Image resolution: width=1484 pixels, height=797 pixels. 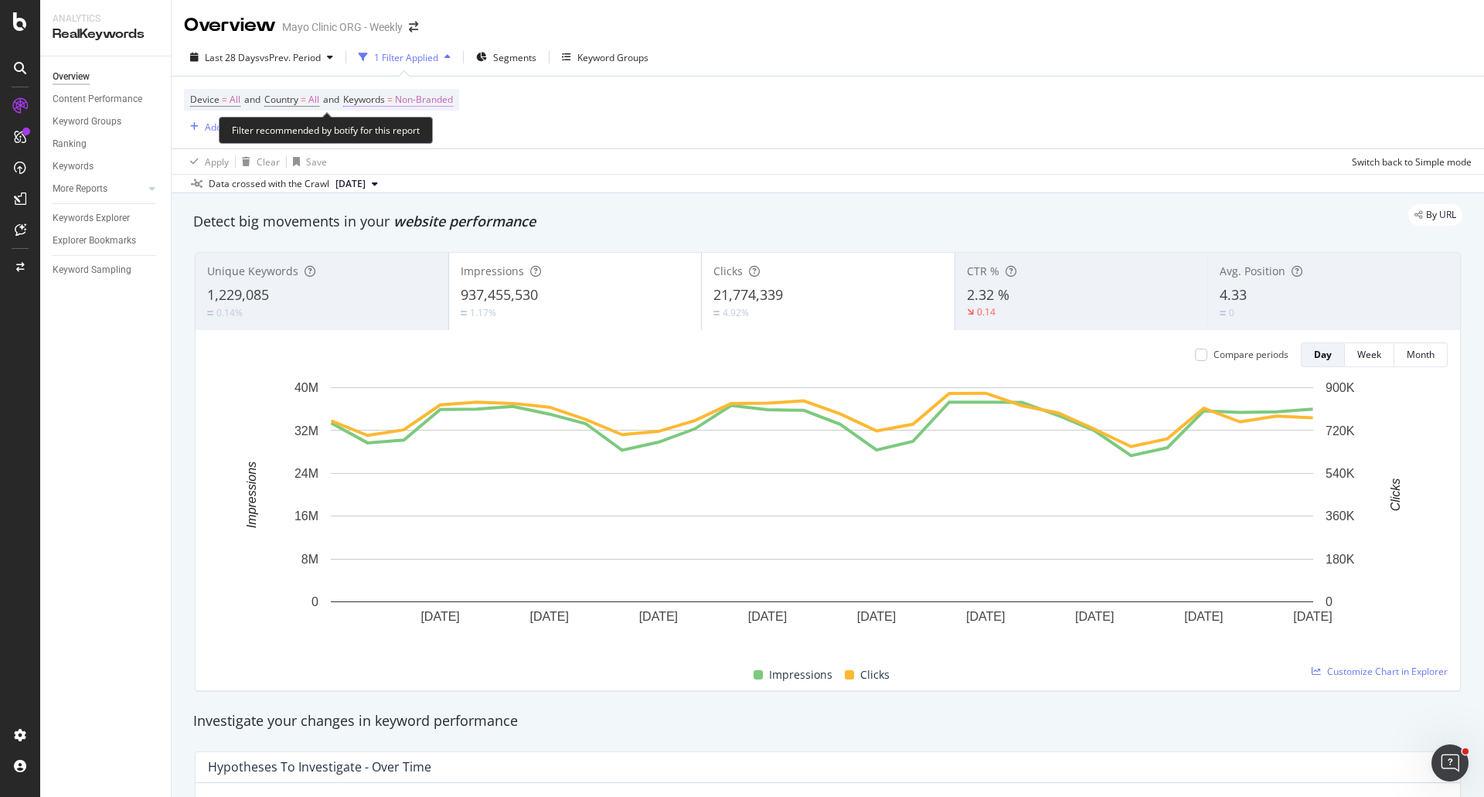 What do you see at coordinates (319, 767) in the screenshot?
I see `div: Hypotheses to Investigate - Over Time` at bounding box center [319, 767].